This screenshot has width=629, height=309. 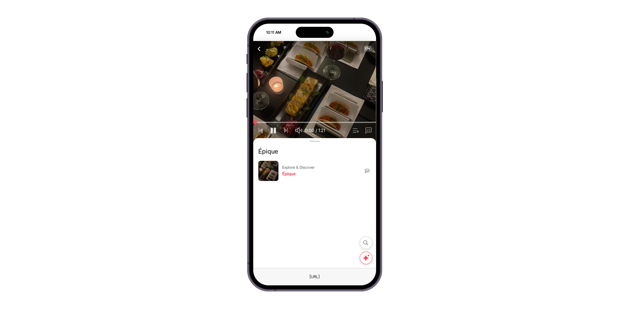 What do you see at coordinates (315, 130) in the screenshot?
I see `span: 0:00 / 1:21` at bounding box center [315, 130].